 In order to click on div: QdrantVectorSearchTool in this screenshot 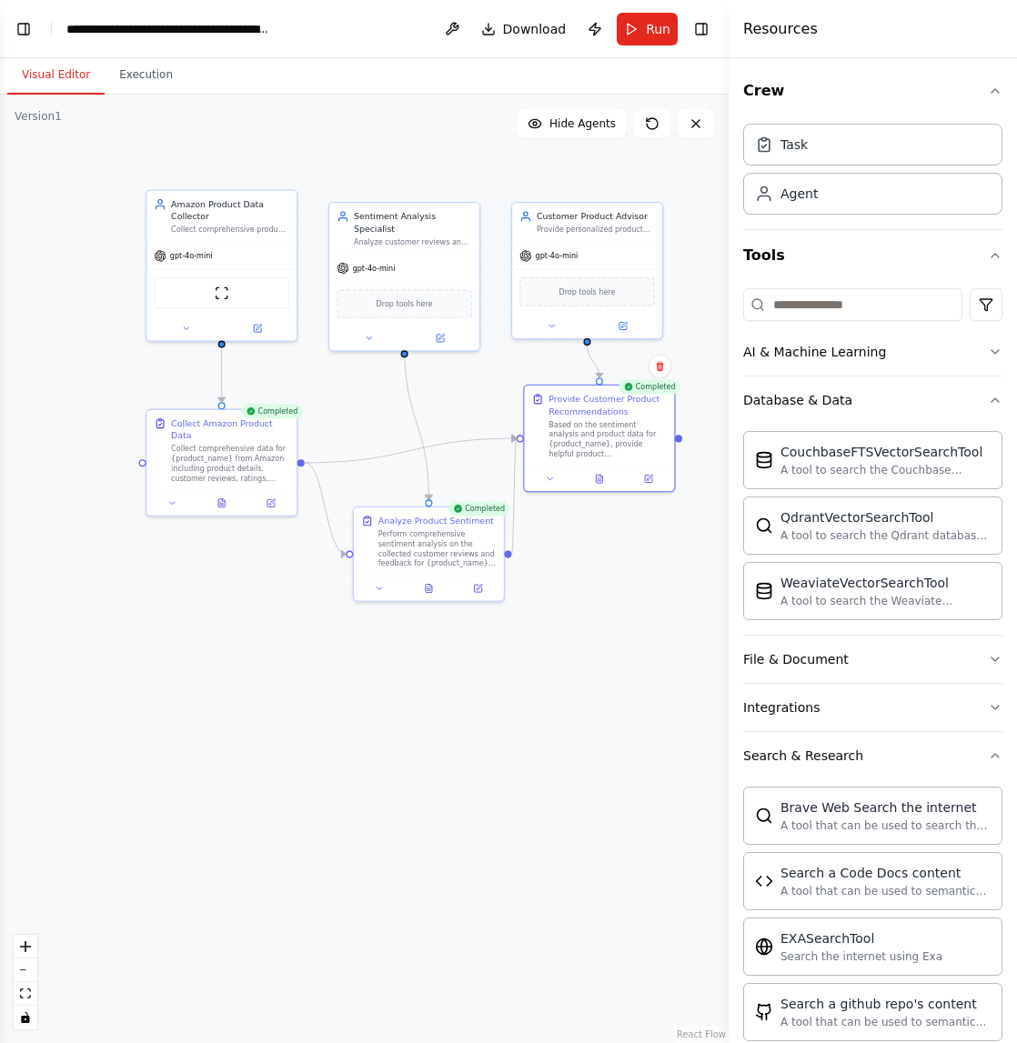, I will do `click(885, 517)`.